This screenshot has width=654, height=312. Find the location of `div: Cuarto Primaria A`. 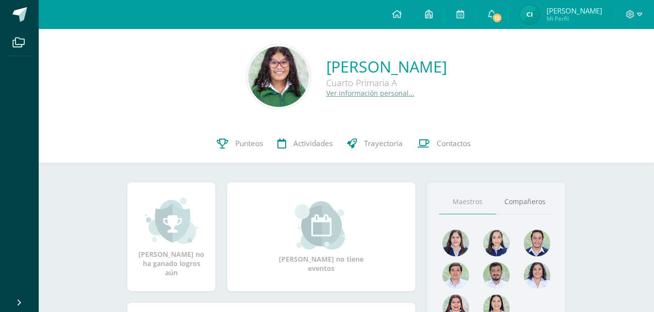

div: Cuarto Primaria A is located at coordinates (386, 83).